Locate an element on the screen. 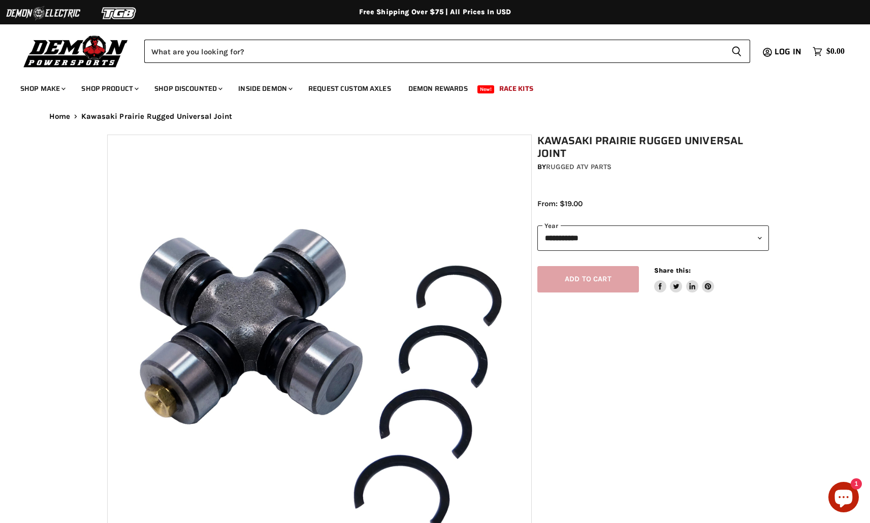 This screenshot has width=870, height=523. a: Request Custom Axles is located at coordinates (349, 88).